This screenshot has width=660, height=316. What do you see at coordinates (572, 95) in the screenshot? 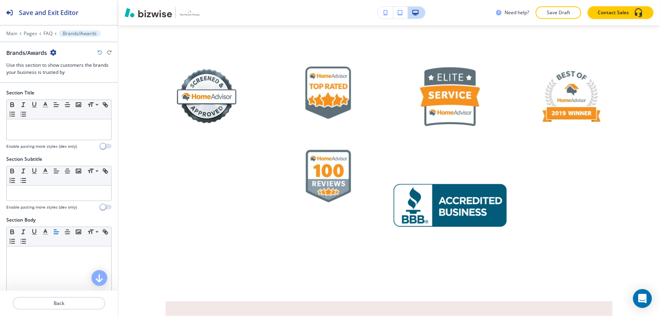
I see `img: b7d23fe615f2383271b678d44dde2135.webp` at bounding box center [572, 95].